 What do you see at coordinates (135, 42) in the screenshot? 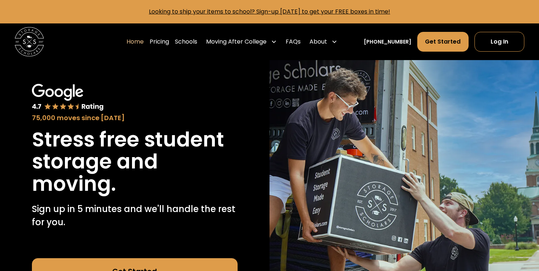
I see `a: Home` at bounding box center [135, 42].